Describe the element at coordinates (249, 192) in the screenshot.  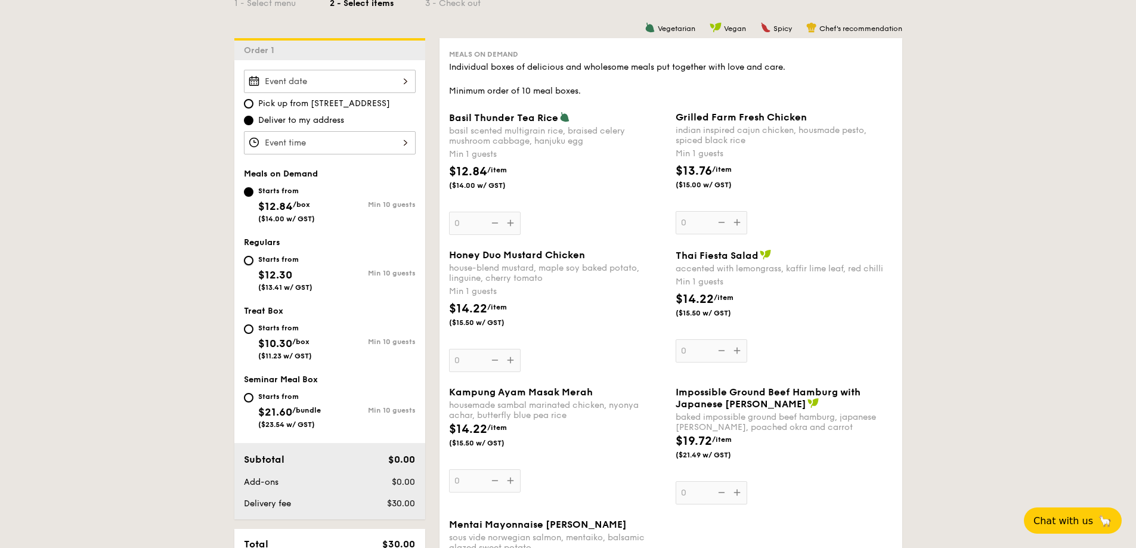
I see `input: Starts from$12.84/box($14.00 w/ GST)Min 10 guests` at that location.